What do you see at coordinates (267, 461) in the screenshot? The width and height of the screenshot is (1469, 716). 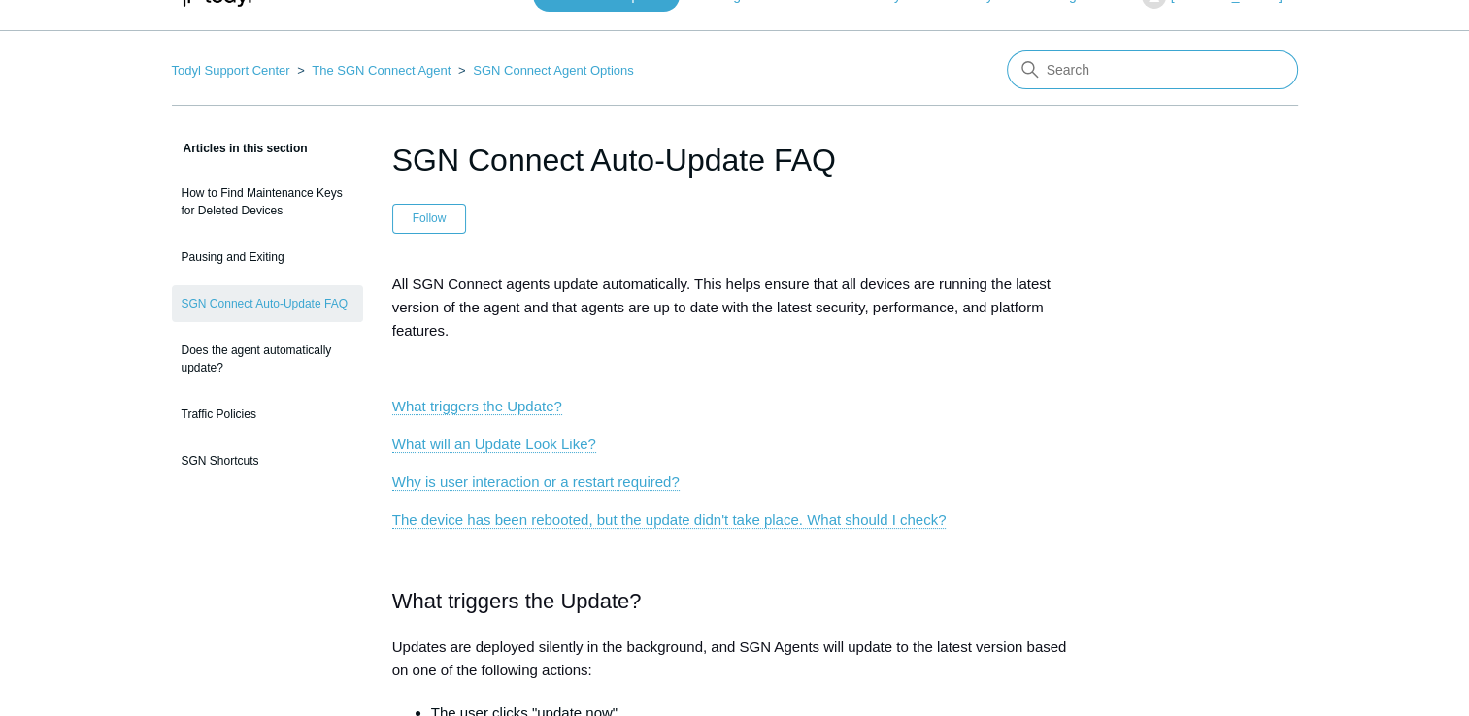 I see `a: SGN Shortcuts` at bounding box center [267, 461].